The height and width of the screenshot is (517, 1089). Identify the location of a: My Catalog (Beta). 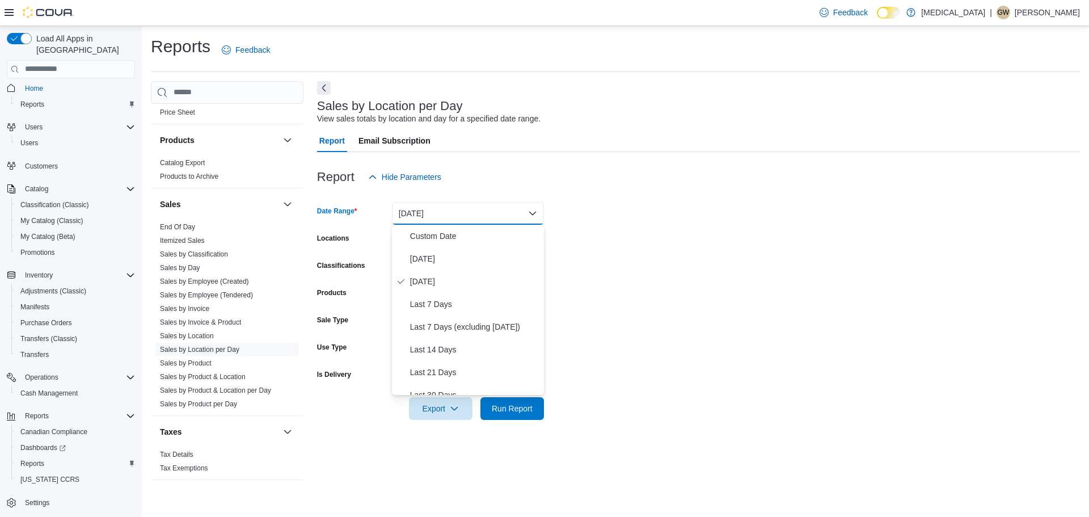
(48, 236).